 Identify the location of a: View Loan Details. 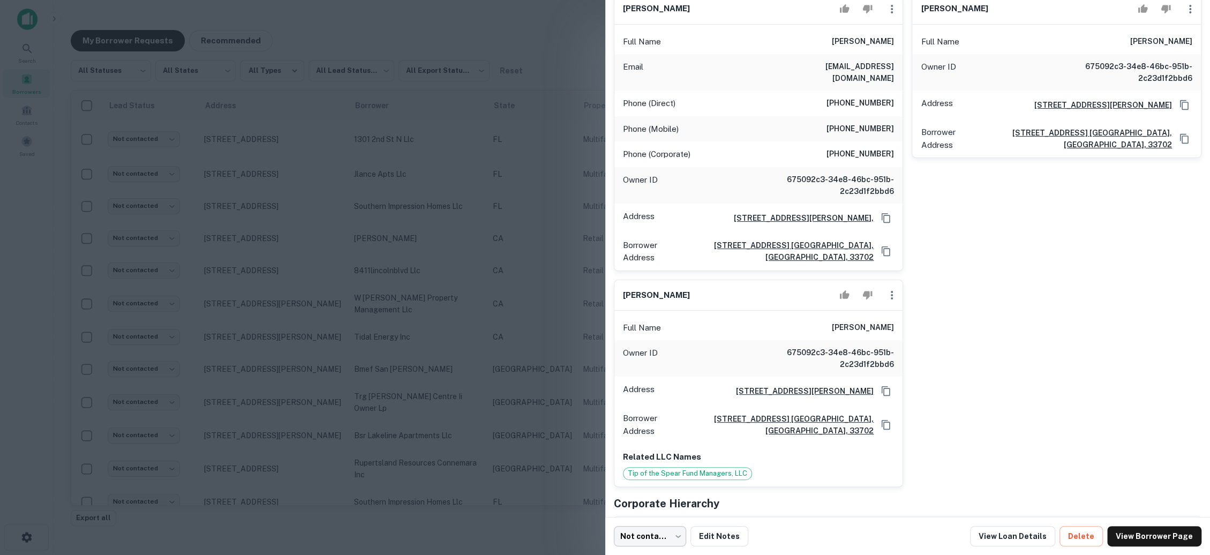
(1012, 536).